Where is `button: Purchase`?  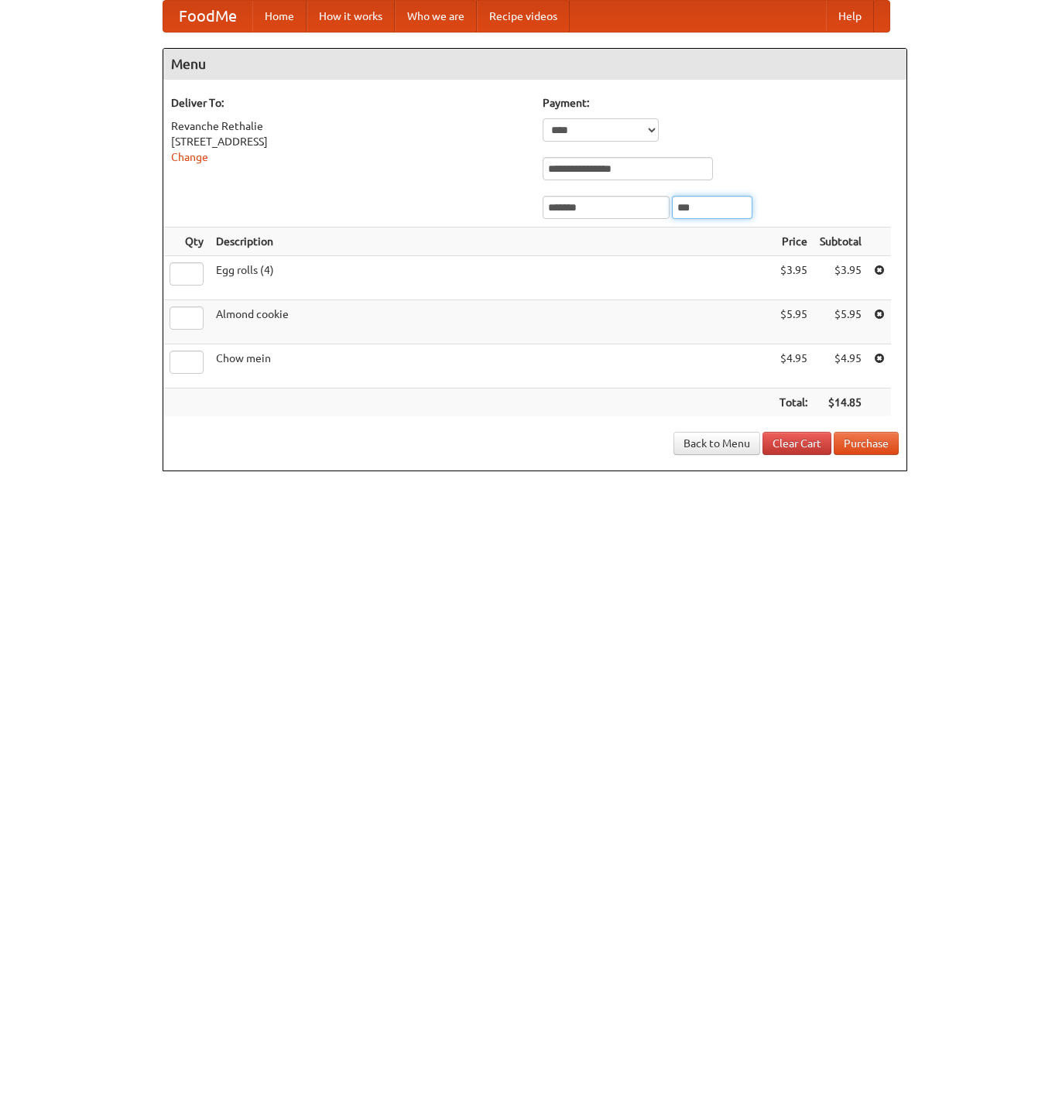
button: Purchase is located at coordinates (866, 444).